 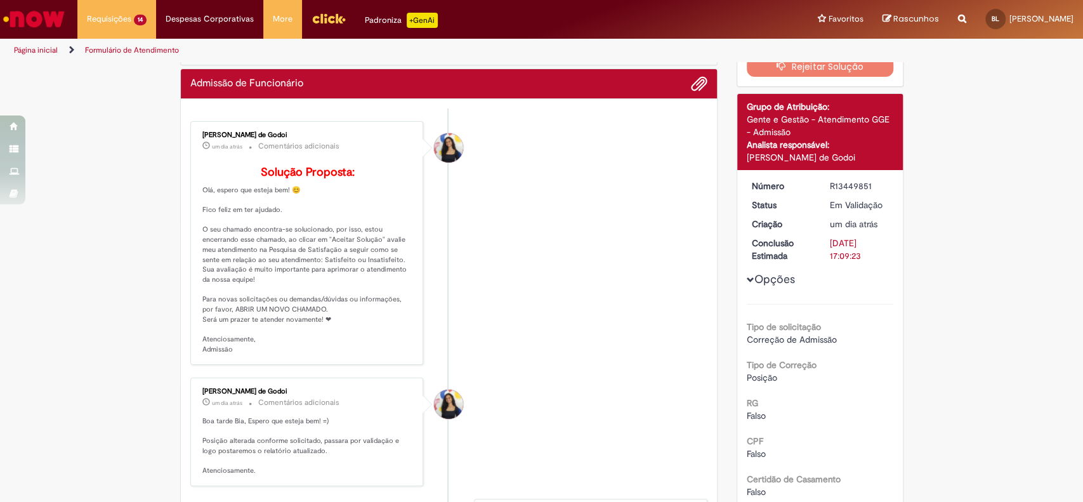 I want to click on b: RG, so click(x=753, y=403).